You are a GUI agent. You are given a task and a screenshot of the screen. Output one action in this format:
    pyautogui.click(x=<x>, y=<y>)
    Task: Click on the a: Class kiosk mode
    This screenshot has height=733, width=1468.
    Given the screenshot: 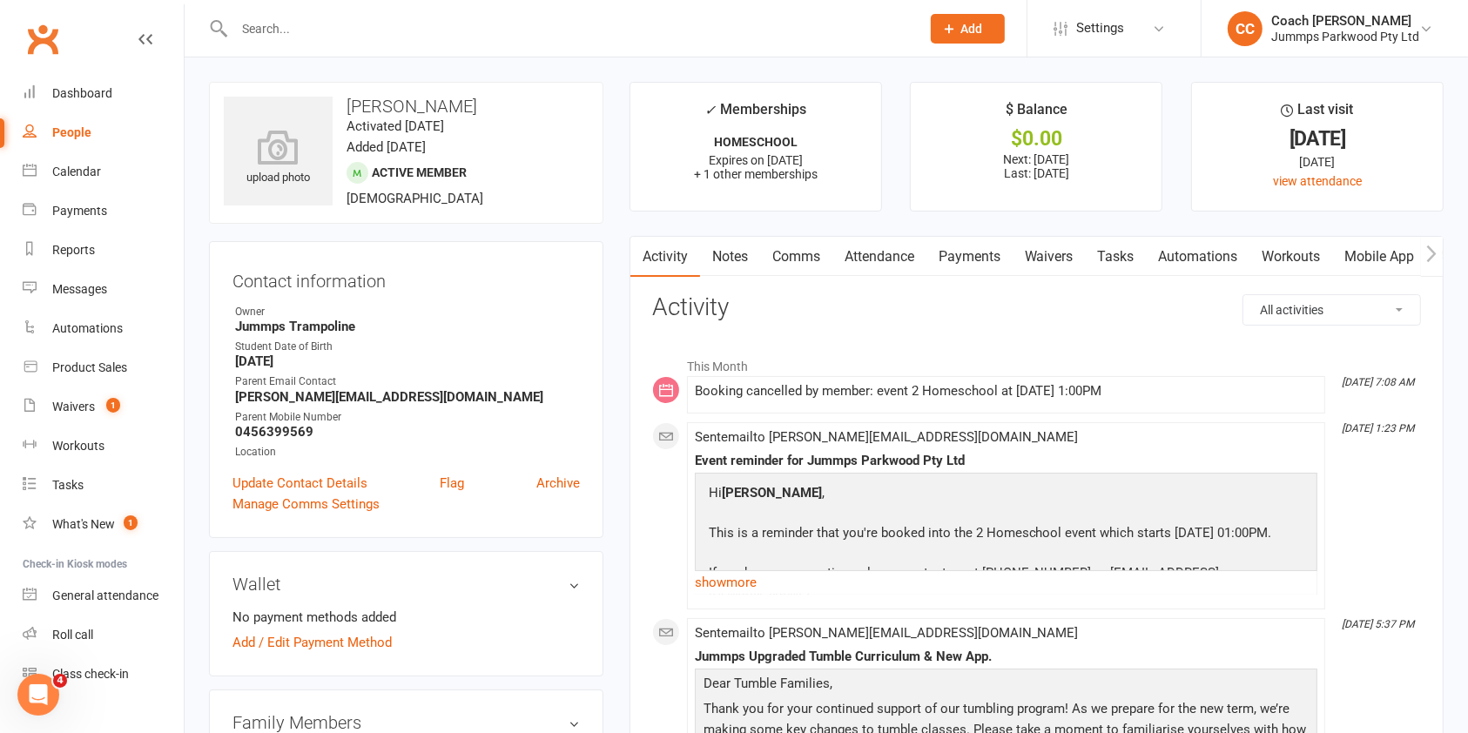 What is the action you would take?
    pyautogui.click(x=103, y=674)
    